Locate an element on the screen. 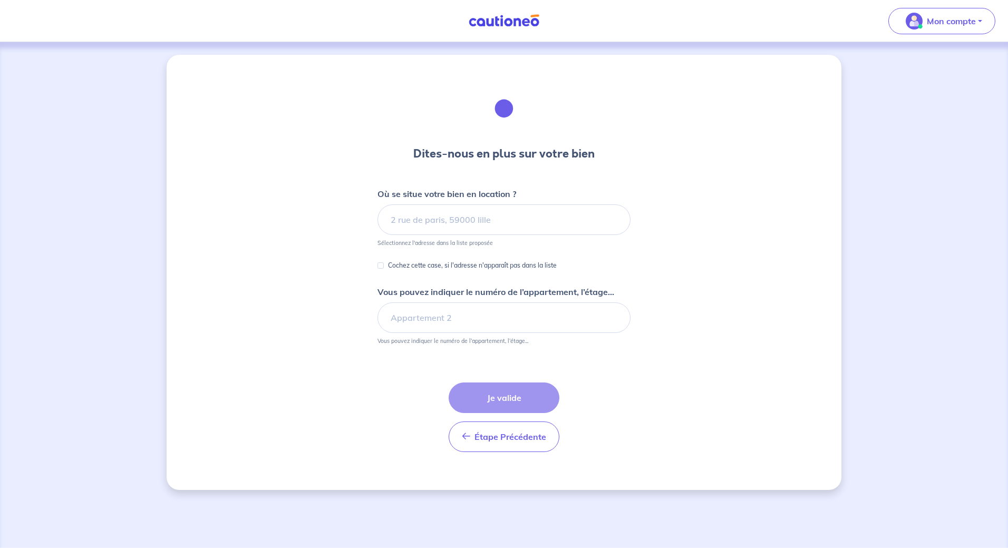 The height and width of the screenshot is (550, 1008). h3: Dites-nous en plus sur votre bien is located at coordinates (504, 154).